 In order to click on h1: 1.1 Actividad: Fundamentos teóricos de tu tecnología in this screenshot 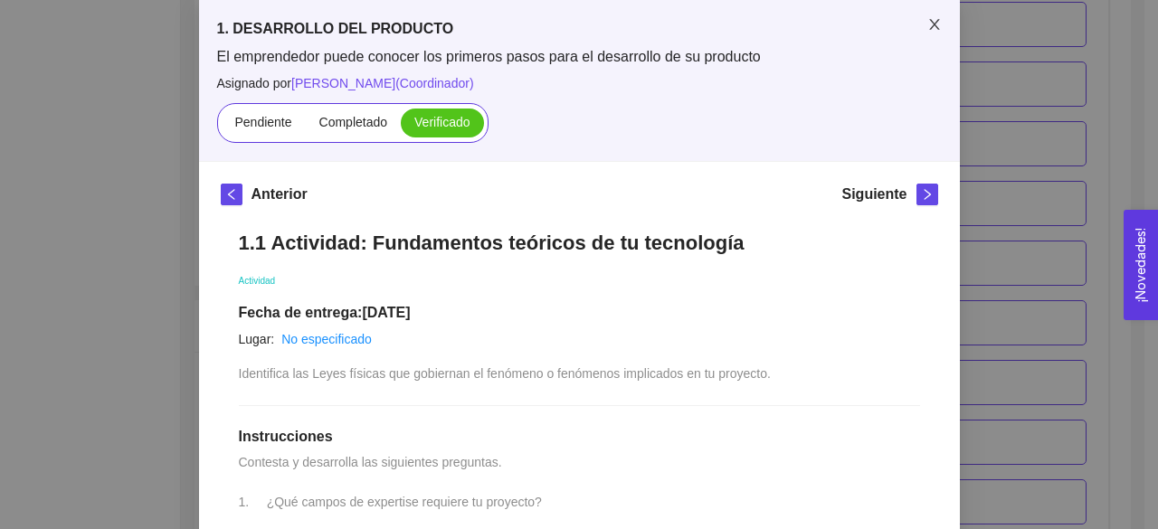, I will do `click(579, 242)`.